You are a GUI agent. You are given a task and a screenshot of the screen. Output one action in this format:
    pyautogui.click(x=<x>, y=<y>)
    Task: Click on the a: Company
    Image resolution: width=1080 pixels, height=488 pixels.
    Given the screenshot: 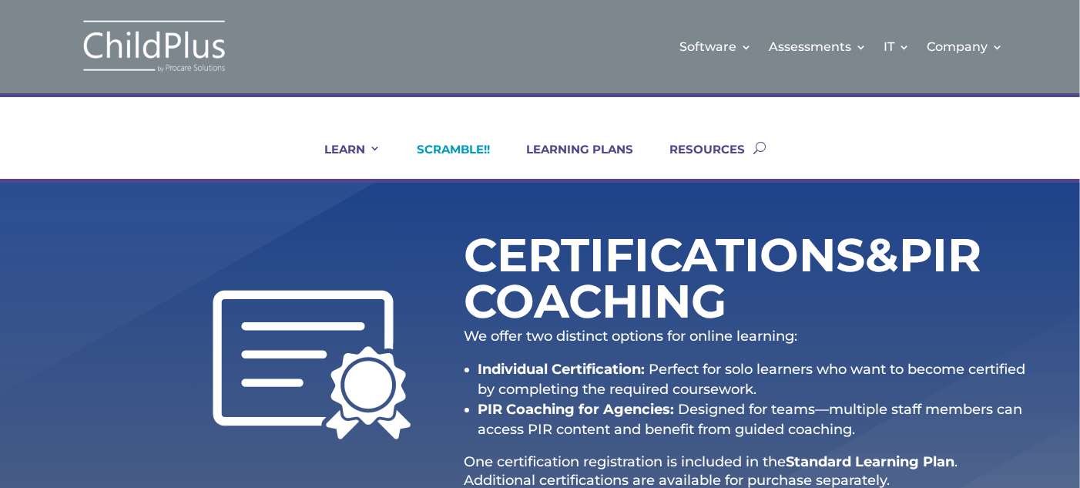 What is the action you would take?
    pyautogui.click(x=965, y=46)
    